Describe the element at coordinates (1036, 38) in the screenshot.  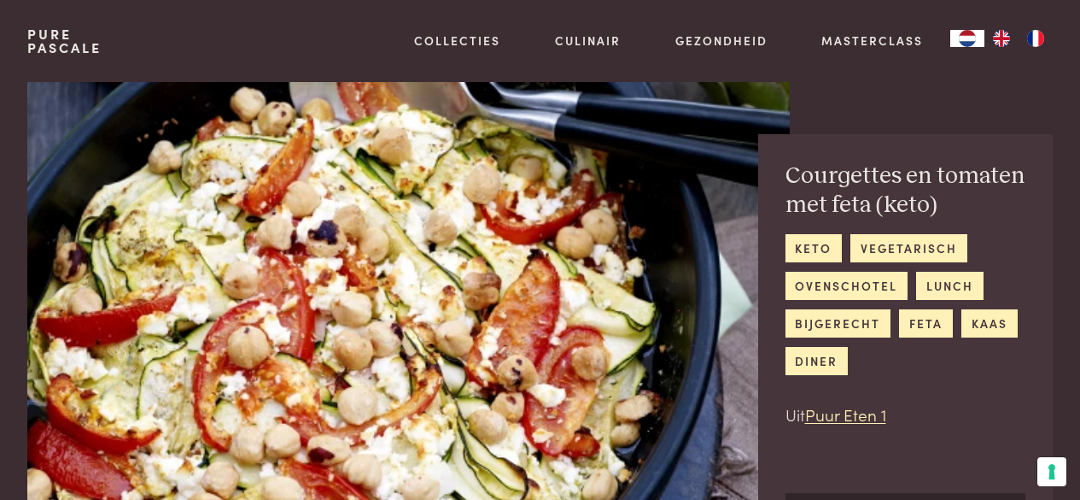
I see `a: FR` at that location.